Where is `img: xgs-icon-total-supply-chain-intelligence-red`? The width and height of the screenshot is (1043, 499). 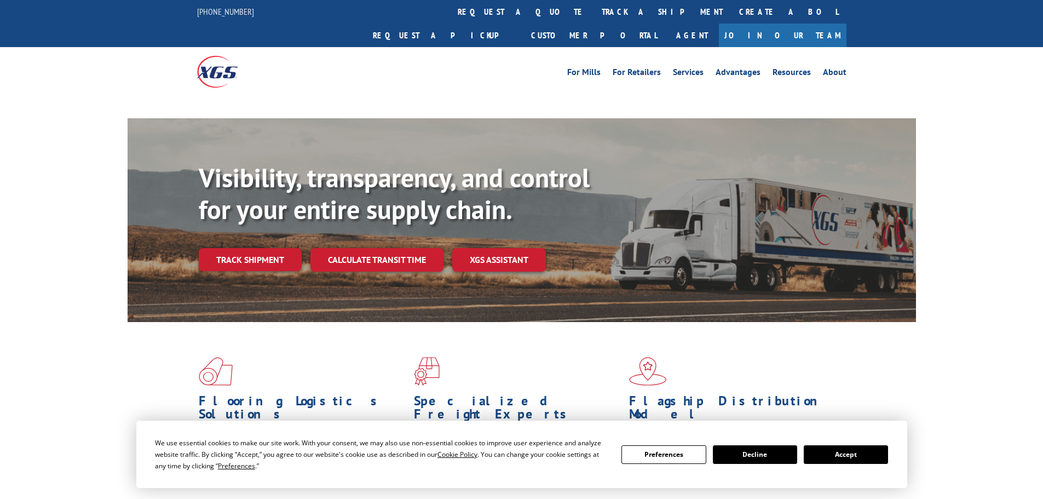
img: xgs-icon-total-supply-chain-intelligence-red is located at coordinates (216, 371).